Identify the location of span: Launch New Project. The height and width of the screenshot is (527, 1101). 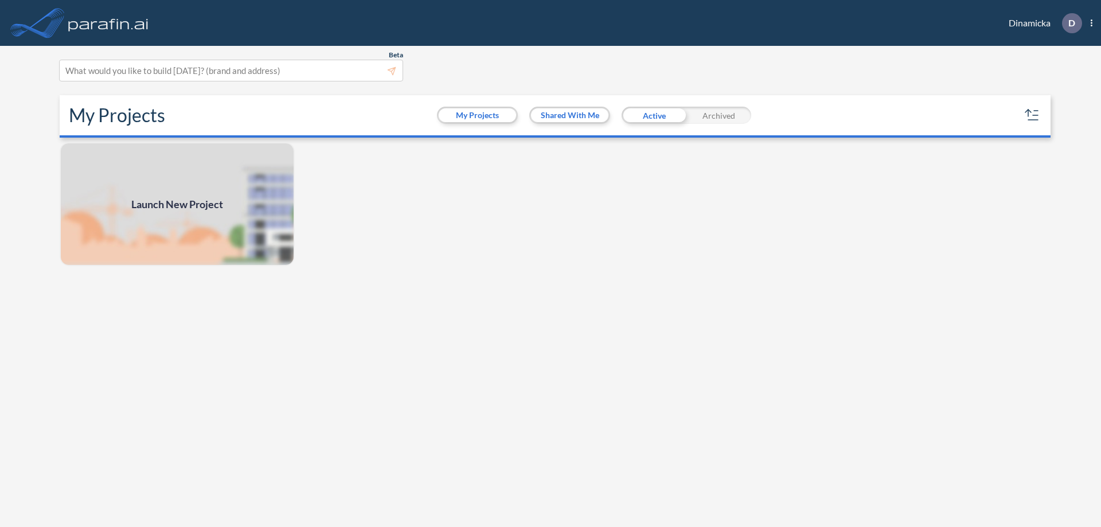
(177, 204).